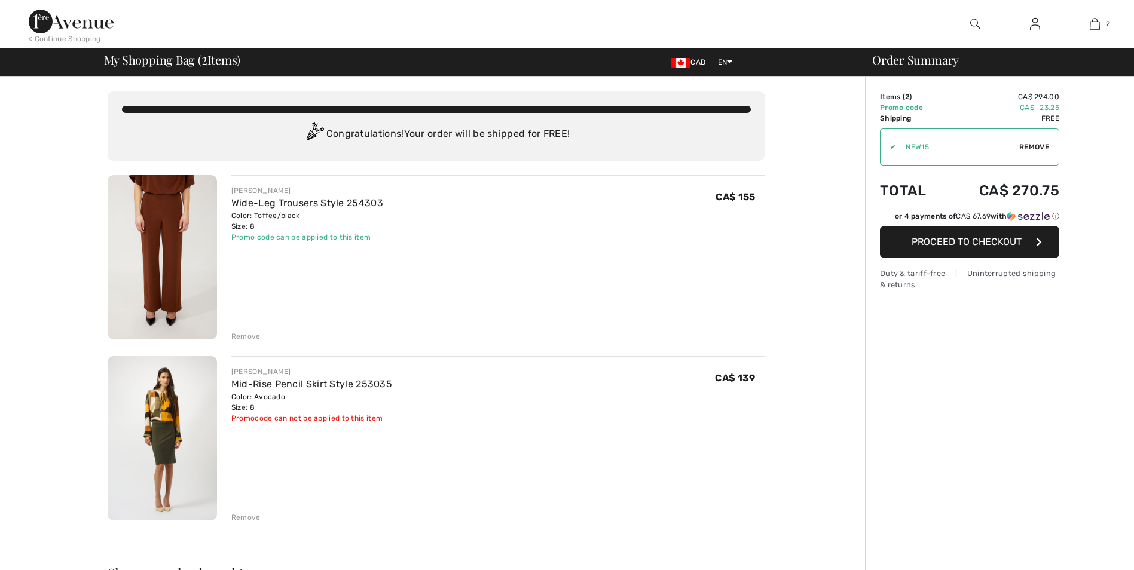 The image size is (1134, 570). Describe the element at coordinates (975, 24) in the screenshot. I see `img: search the website` at that location.